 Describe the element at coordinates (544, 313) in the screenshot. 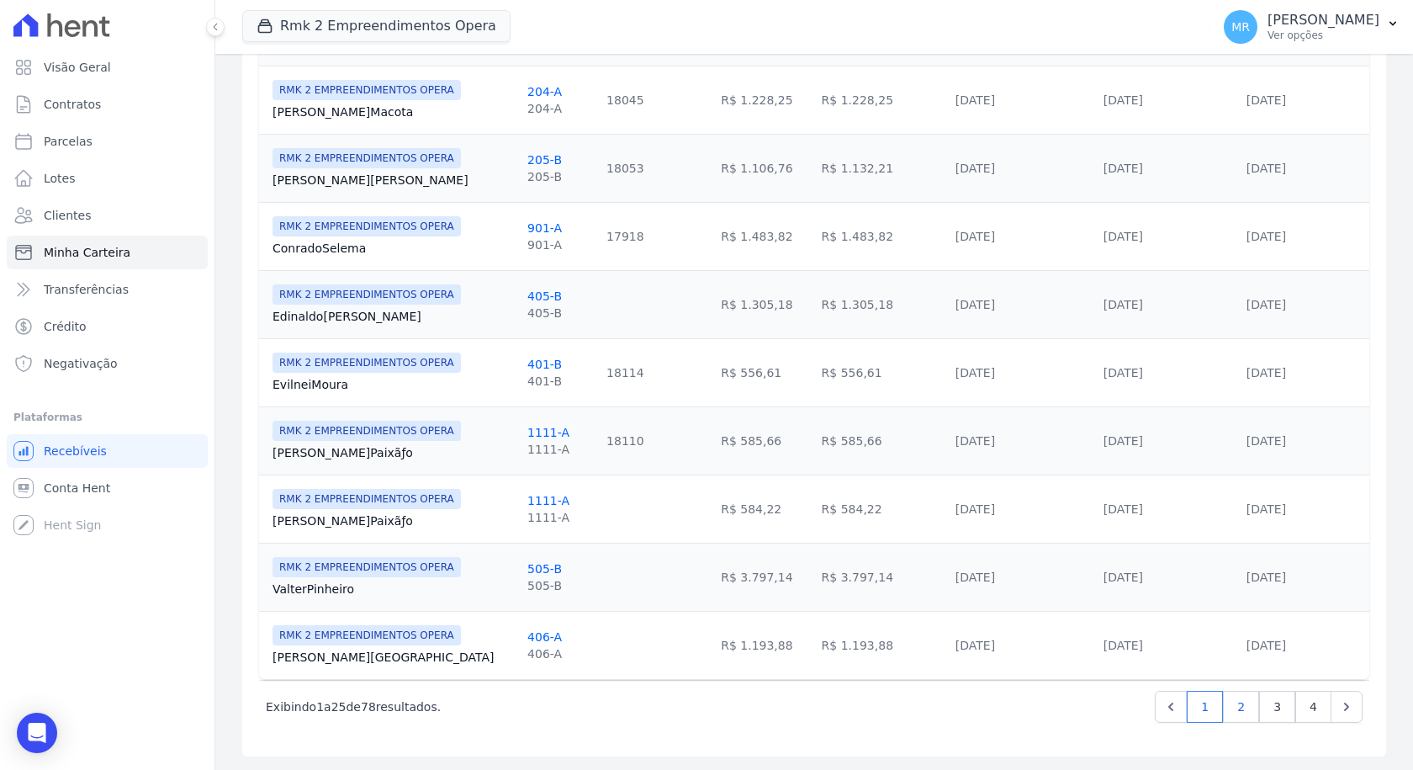

I see `div: 405-B` at that location.